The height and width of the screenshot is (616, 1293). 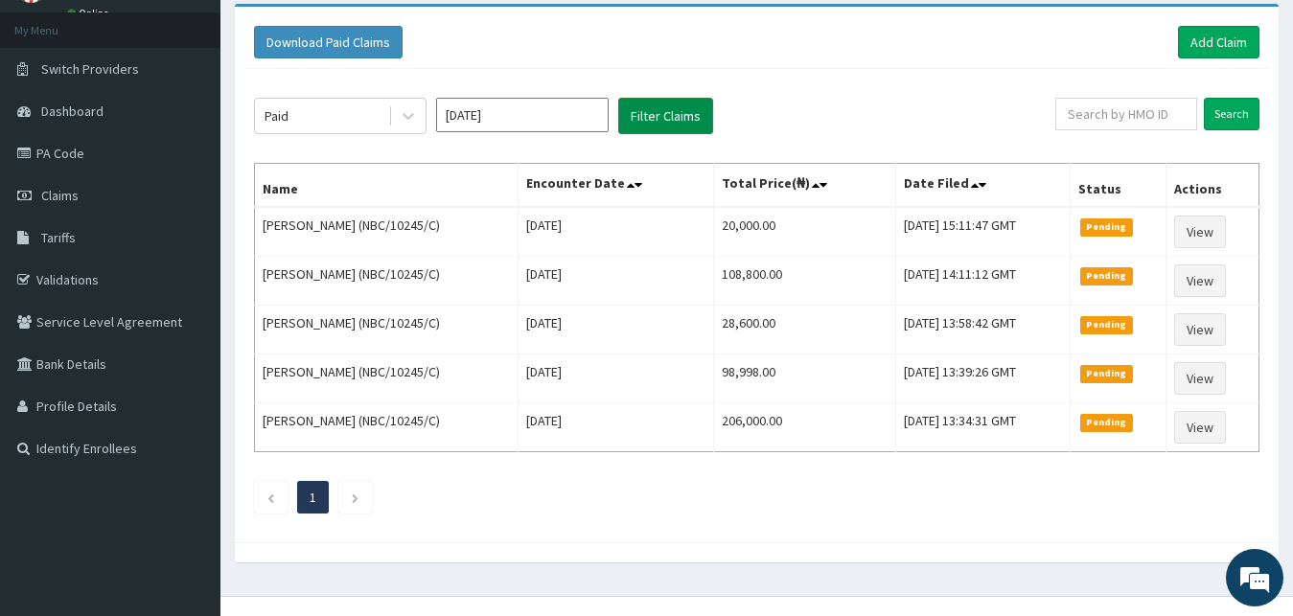 What do you see at coordinates (328, 42) in the screenshot?
I see `button: Download Paid Claims` at bounding box center [328, 42].